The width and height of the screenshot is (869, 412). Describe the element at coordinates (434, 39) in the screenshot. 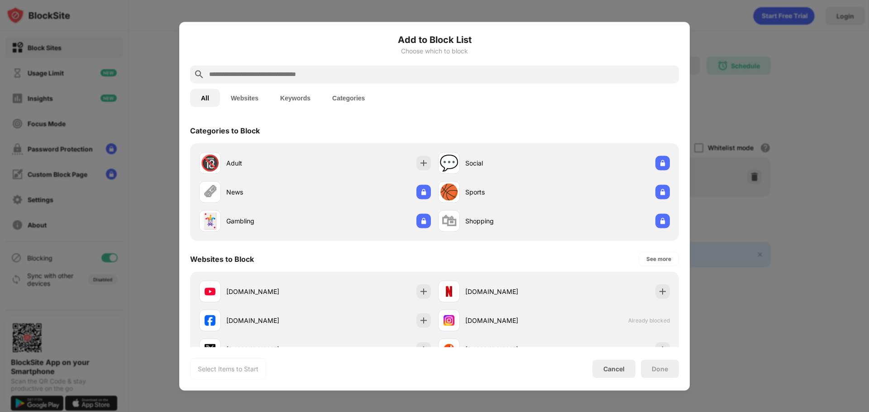

I see `h6: Add to Block List` at that location.